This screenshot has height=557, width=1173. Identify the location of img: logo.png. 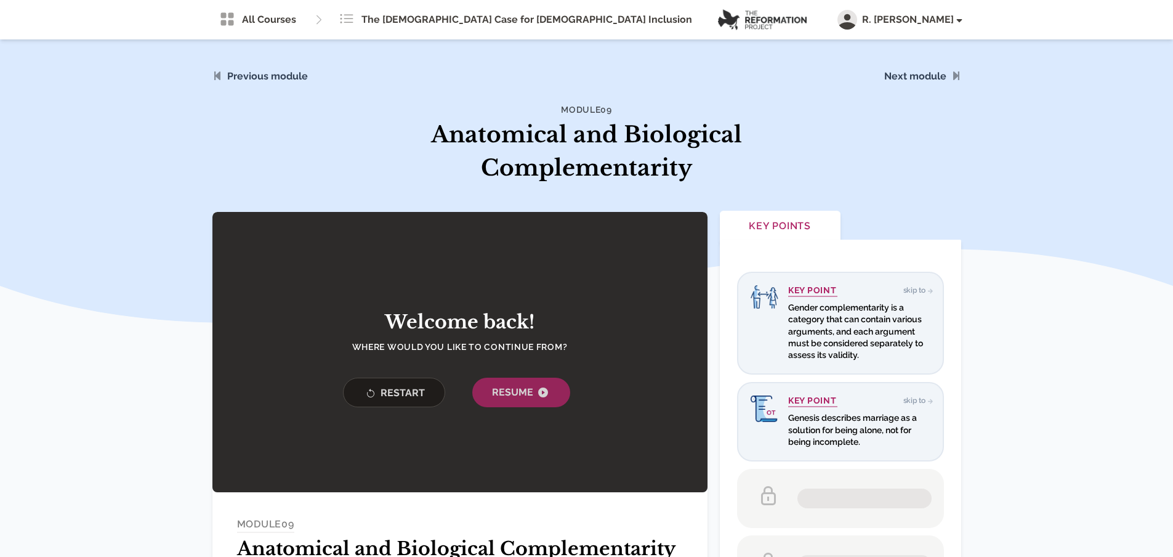
(762, 20).